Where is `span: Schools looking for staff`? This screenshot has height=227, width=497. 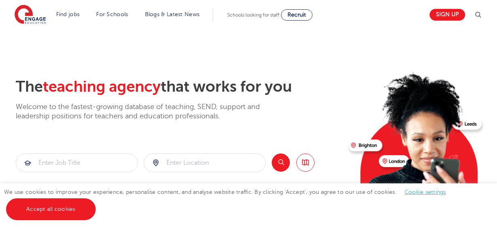 span: Schools looking for staff is located at coordinates (253, 15).